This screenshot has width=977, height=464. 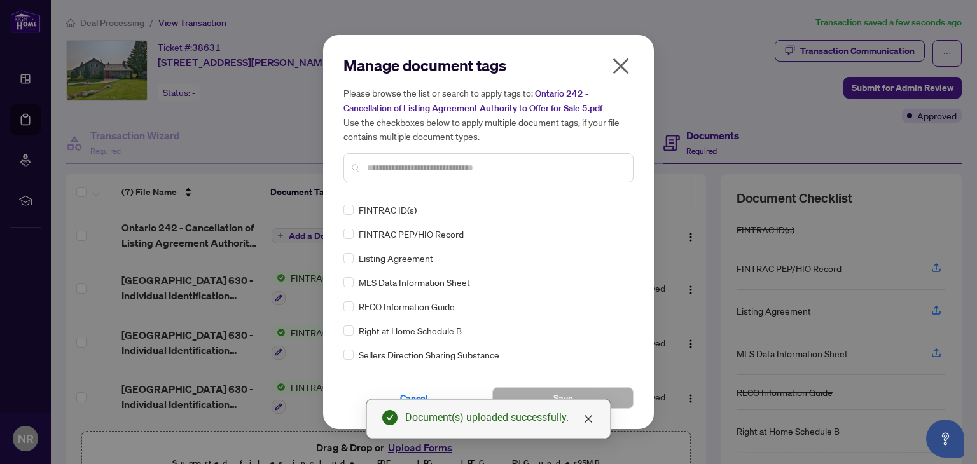 What do you see at coordinates (429, 355) in the screenshot?
I see `span: Sellers Direction Sharing Substance` at bounding box center [429, 355].